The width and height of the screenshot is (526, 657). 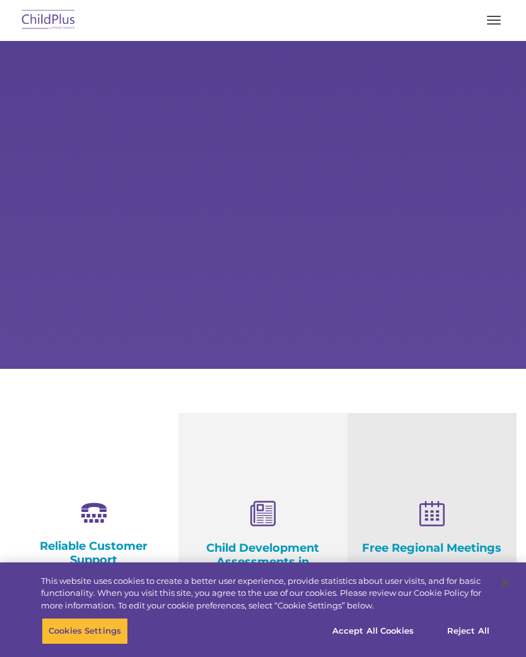 I want to click on button: Reject All, so click(x=468, y=631).